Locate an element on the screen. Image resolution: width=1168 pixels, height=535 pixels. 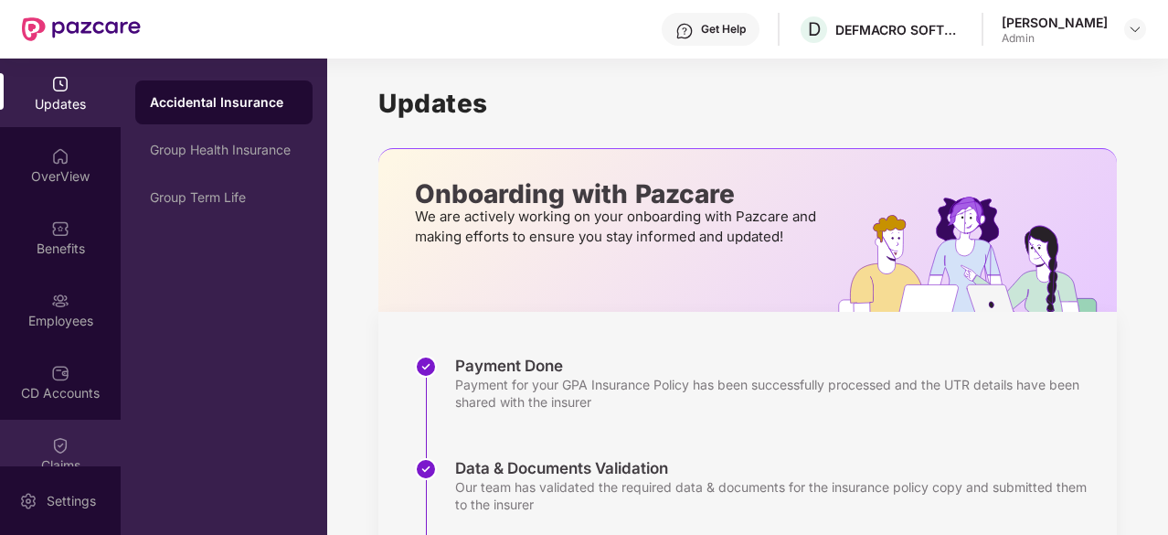
span: D is located at coordinates (814, 29).